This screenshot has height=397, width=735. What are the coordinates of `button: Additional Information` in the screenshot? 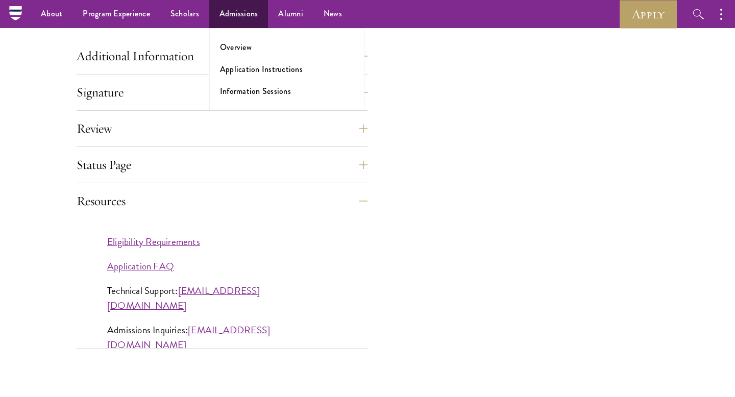 It's located at (222, 56).